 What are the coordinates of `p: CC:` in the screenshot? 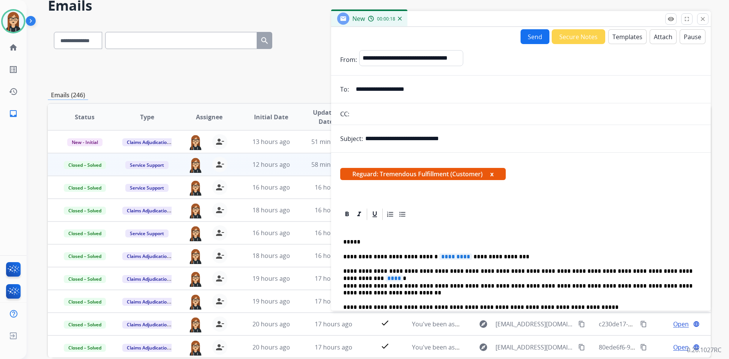 It's located at (345, 114).